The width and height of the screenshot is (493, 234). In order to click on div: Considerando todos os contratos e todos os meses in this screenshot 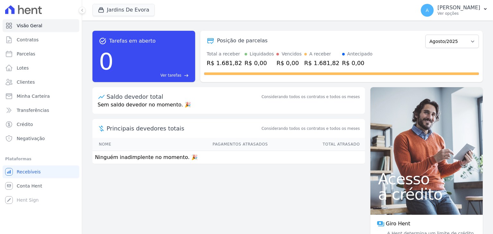, I will do `click(311, 97)`.